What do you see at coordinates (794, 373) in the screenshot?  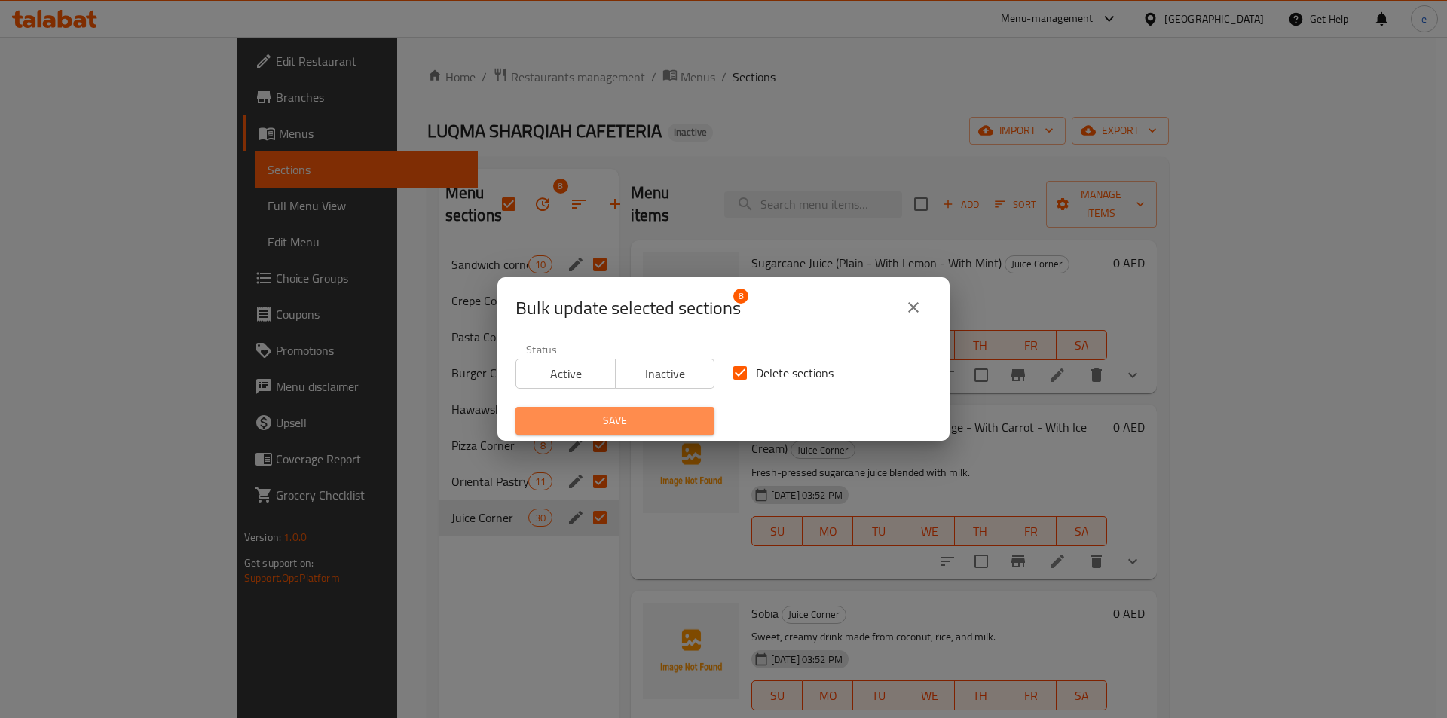 I see `span: Delete sections` at bounding box center [794, 373].